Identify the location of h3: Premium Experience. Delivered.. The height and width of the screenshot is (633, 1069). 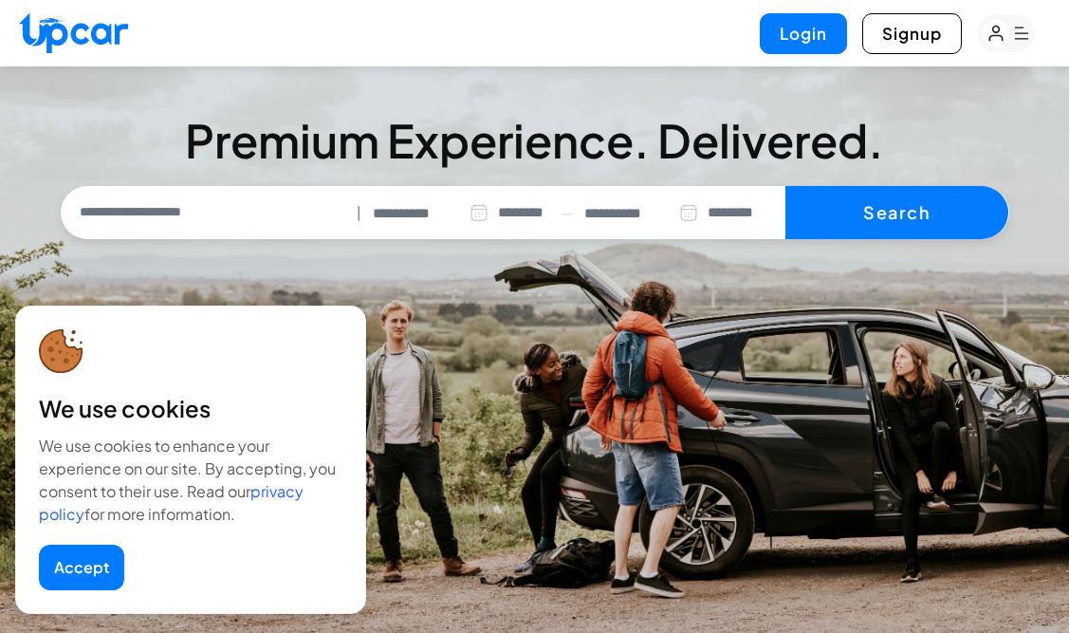
(535, 140).